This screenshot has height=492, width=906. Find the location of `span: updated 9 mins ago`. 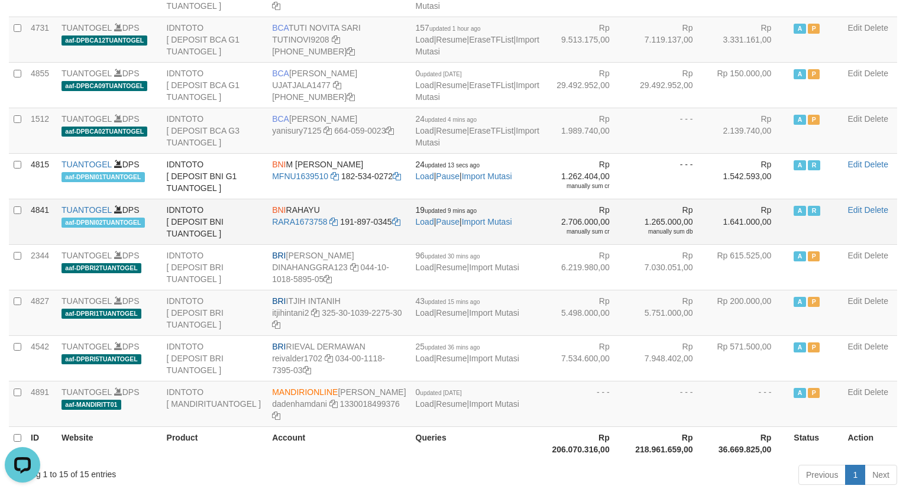

span: updated 9 mins ago is located at coordinates (451, 211).